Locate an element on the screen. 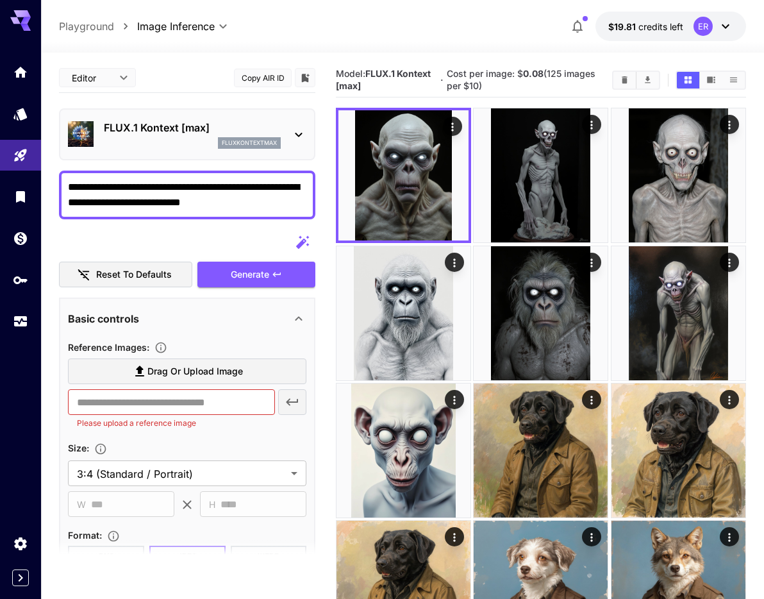  nav: breadcrumb is located at coordinates (98, 26).